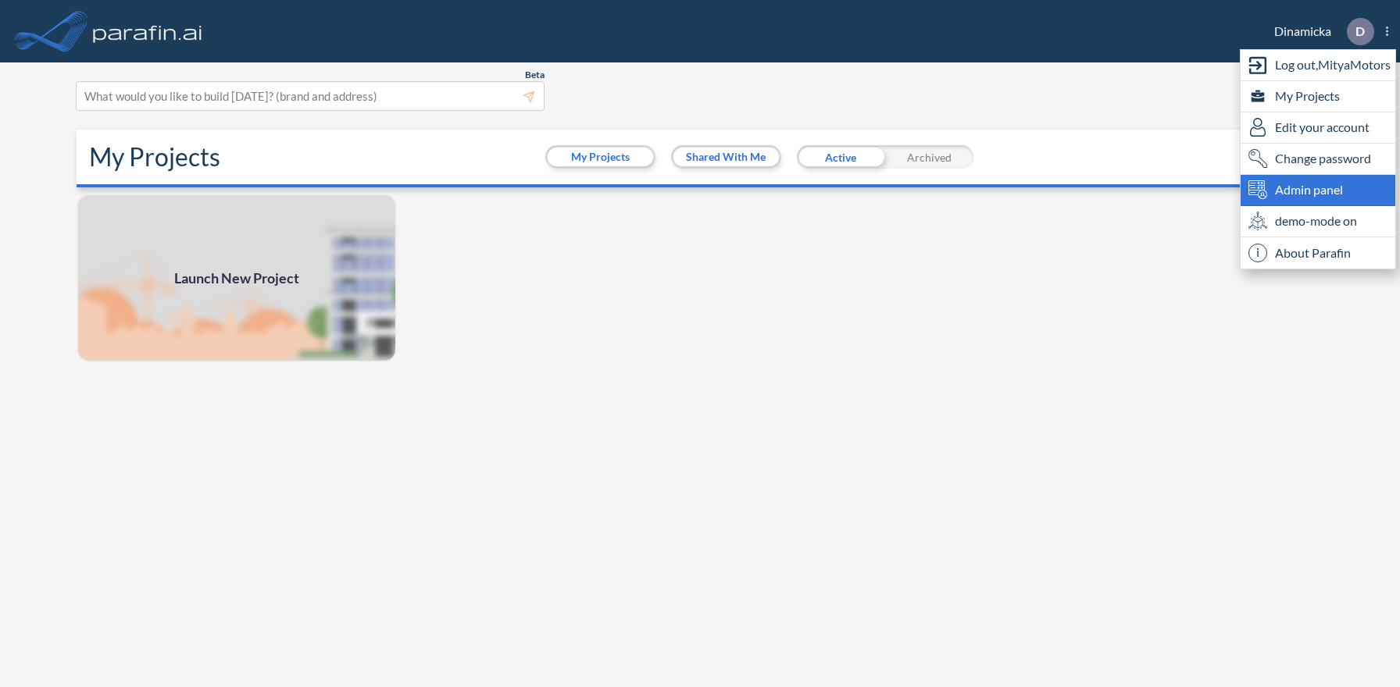  Describe the element at coordinates (1308, 190) in the screenshot. I see `span: Admin panel` at that location.